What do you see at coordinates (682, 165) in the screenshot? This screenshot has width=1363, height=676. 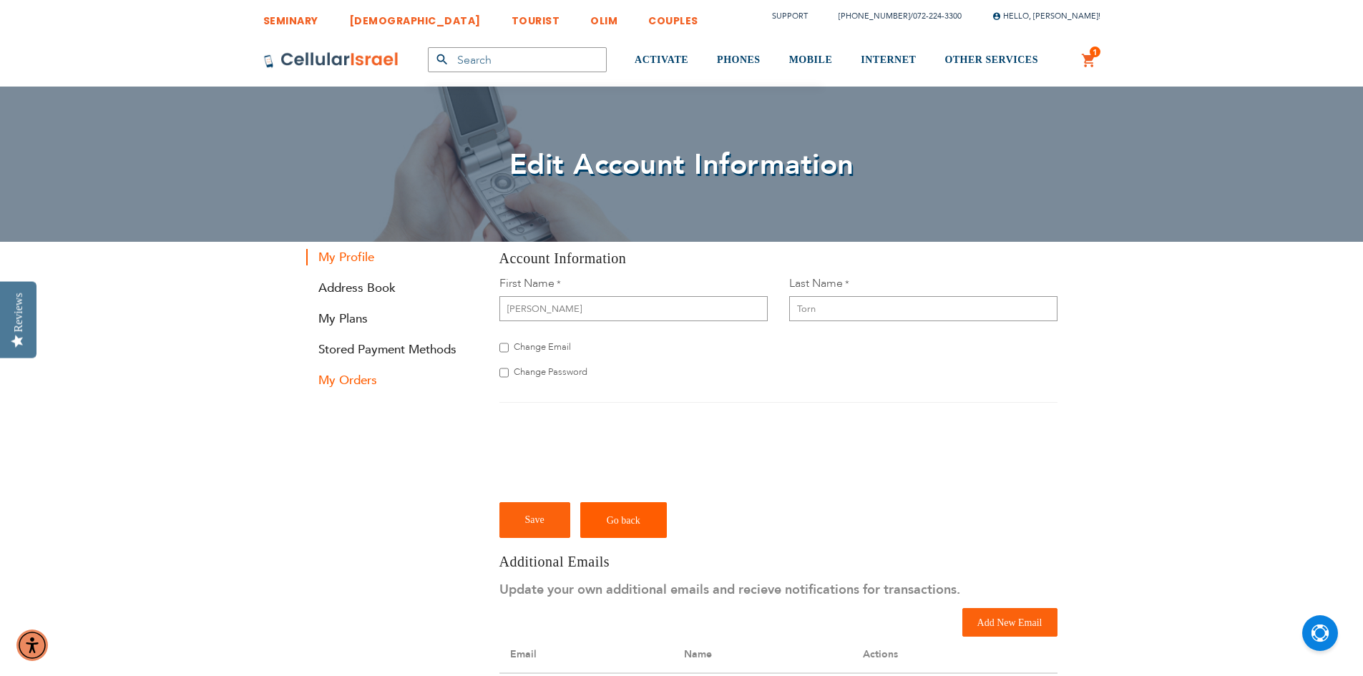 I see `span: Edit Account Information` at bounding box center [682, 165].